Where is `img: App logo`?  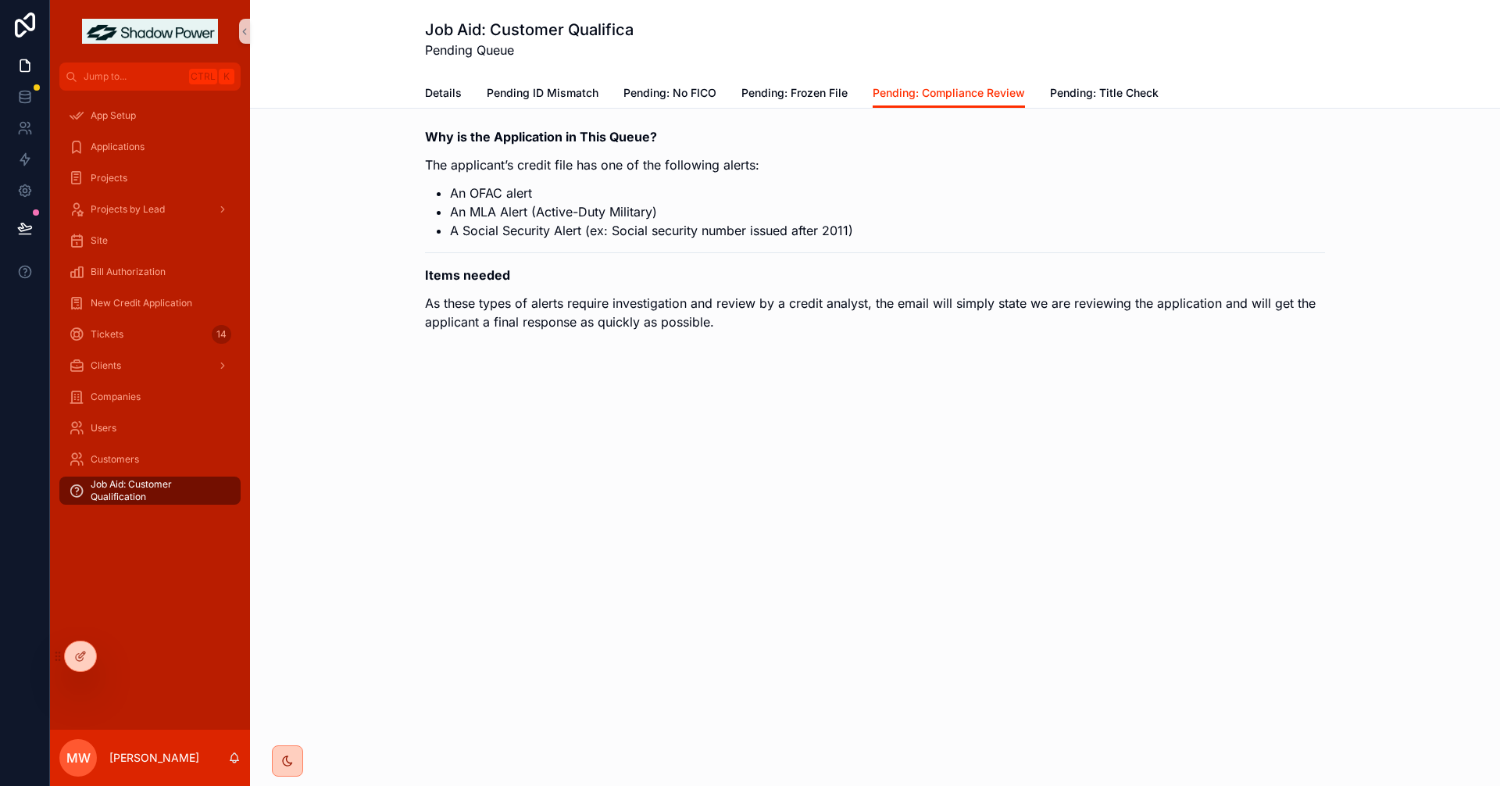
img: App logo is located at coordinates (150, 31).